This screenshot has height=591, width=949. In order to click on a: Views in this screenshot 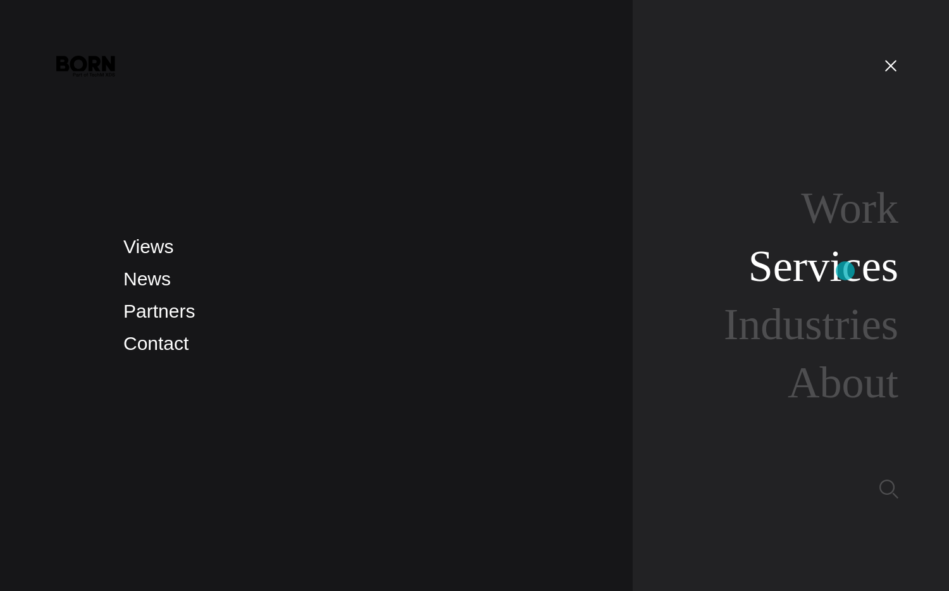, I will do `click(148, 246)`.